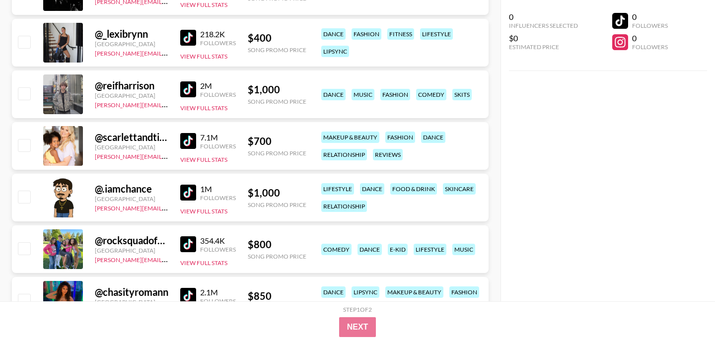 This screenshot has width=715, height=341. I want to click on div: skits, so click(462, 94).